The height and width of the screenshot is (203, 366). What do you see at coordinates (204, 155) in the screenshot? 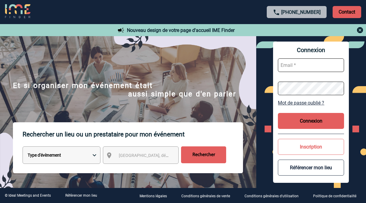
I see `input: Rechercher` at bounding box center [204, 155].